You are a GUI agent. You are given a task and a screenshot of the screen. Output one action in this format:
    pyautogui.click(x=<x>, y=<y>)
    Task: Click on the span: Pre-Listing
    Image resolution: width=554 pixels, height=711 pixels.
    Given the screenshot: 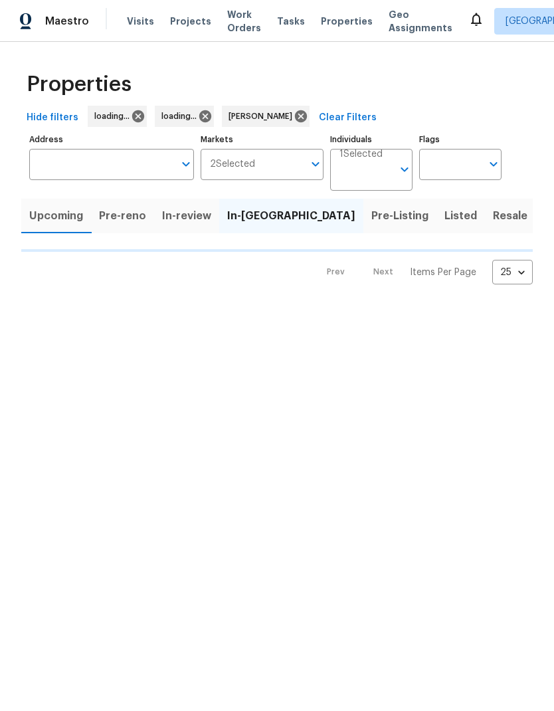 What is the action you would take?
    pyautogui.click(x=400, y=216)
    